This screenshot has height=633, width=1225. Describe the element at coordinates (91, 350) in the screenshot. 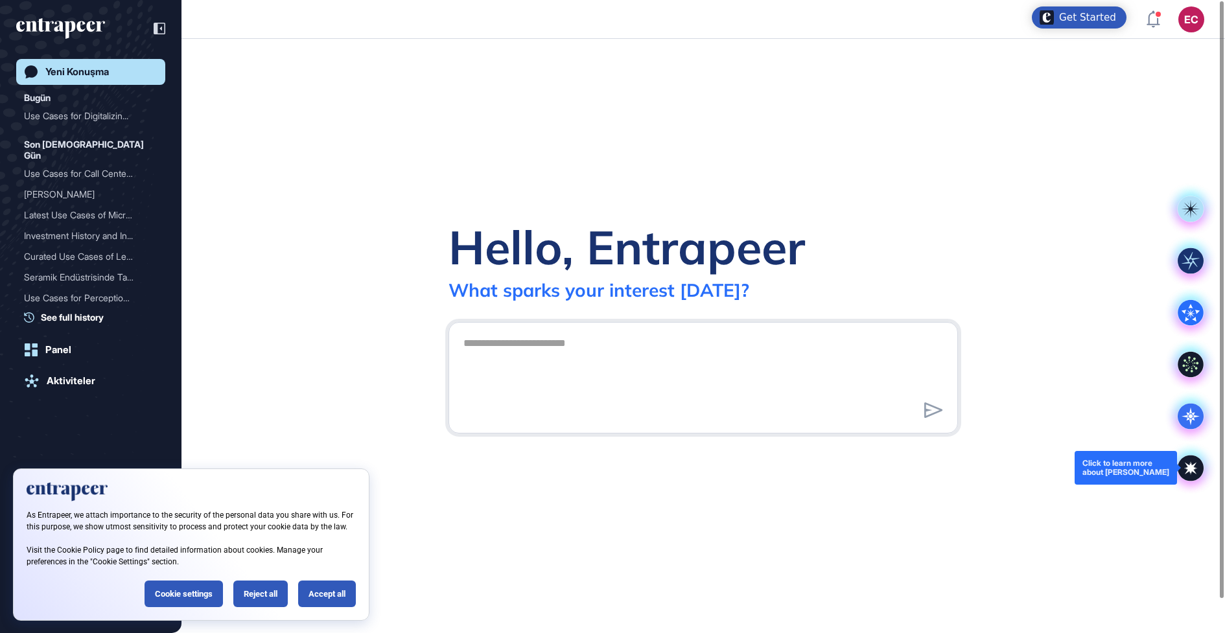

I see `a: Panel` at that location.